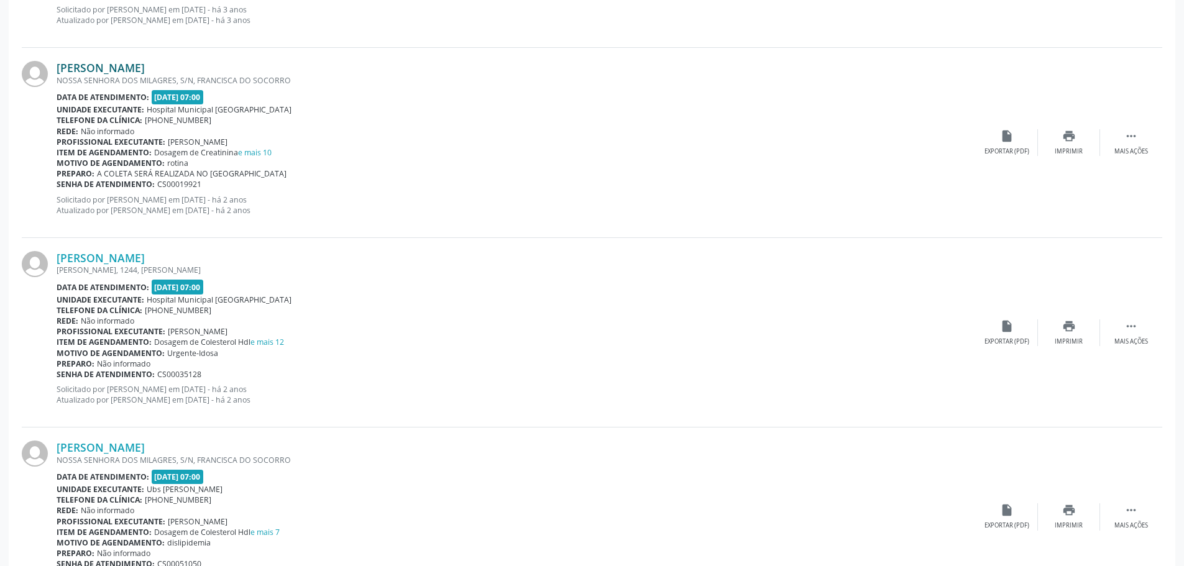 This screenshot has width=1184, height=566. I want to click on span: Urgente-Idosa, so click(193, 353).